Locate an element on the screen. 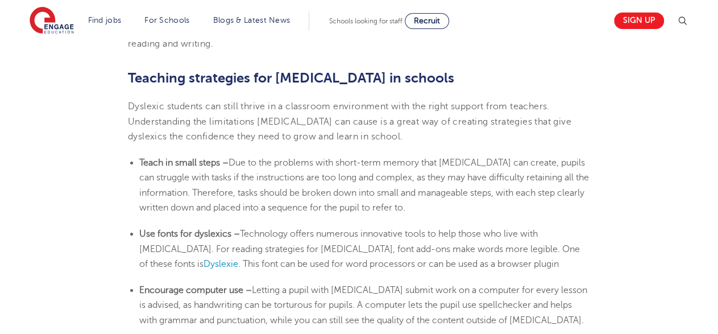 The width and height of the screenshot is (718, 334). span: Recruit is located at coordinates (427, 20).